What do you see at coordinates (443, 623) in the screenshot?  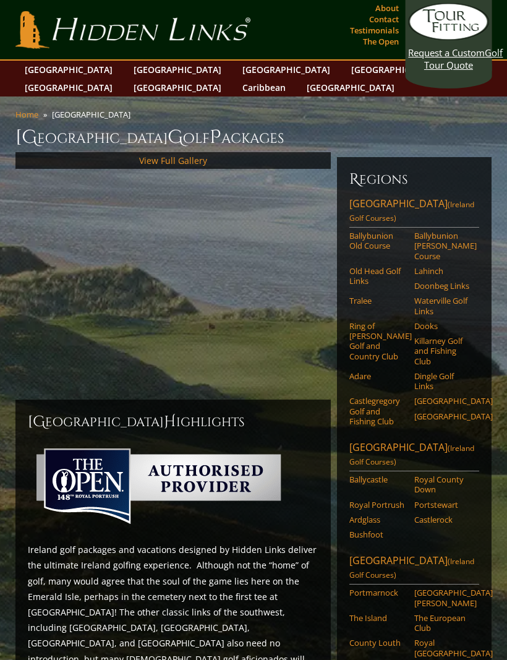 I see `a: The European Club` at bounding box center [443, 623].